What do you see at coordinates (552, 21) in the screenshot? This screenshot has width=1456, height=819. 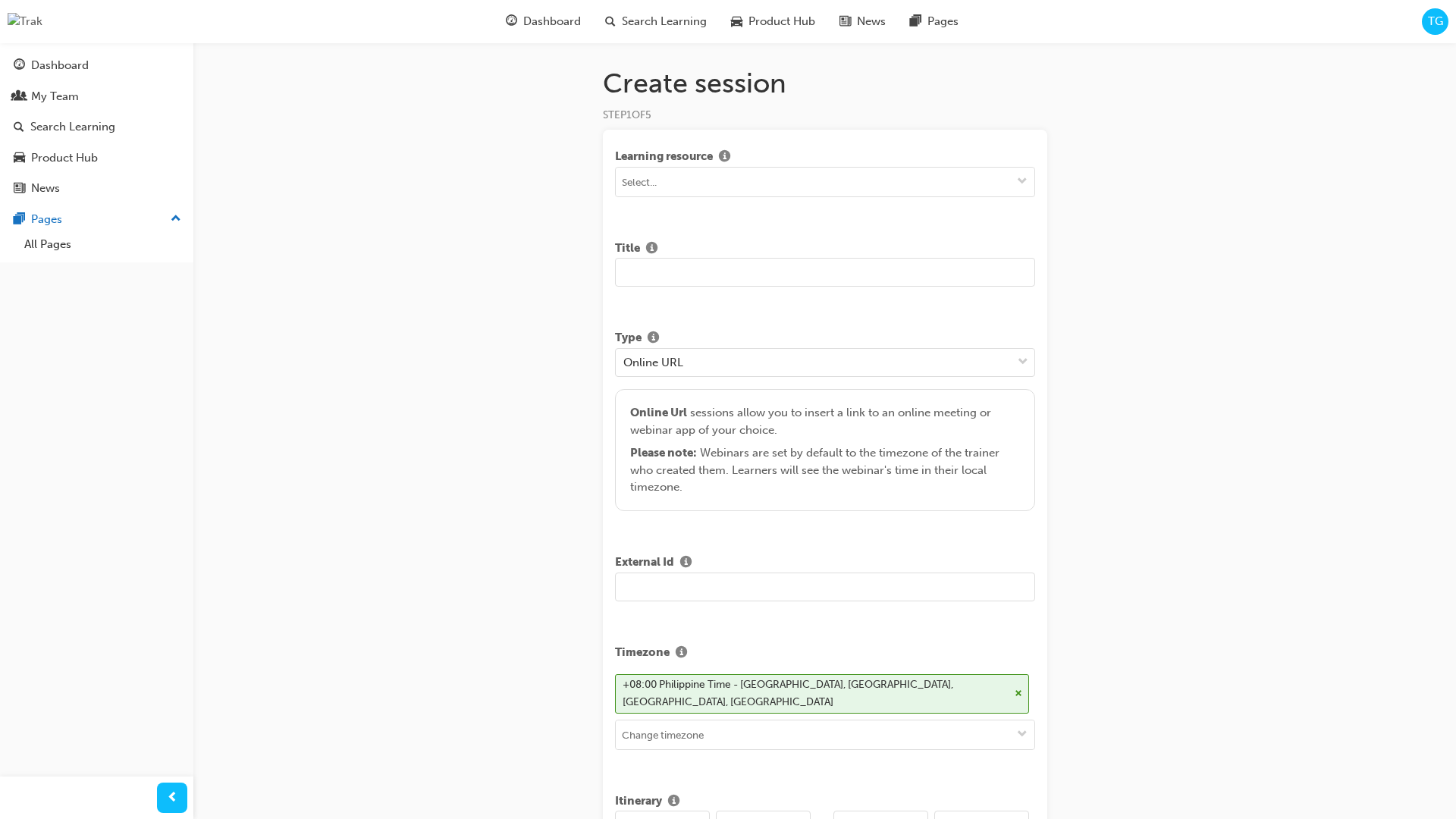 I see `span: Dashboard` at bounding box center [552, 21].